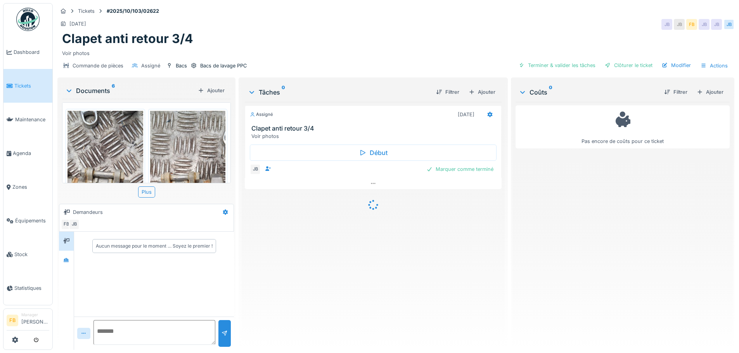 Image resolution: width=739 pixels, height=353 pixels. I want to click on h1: Clapet anti retour 3/4, so click(128, 39).